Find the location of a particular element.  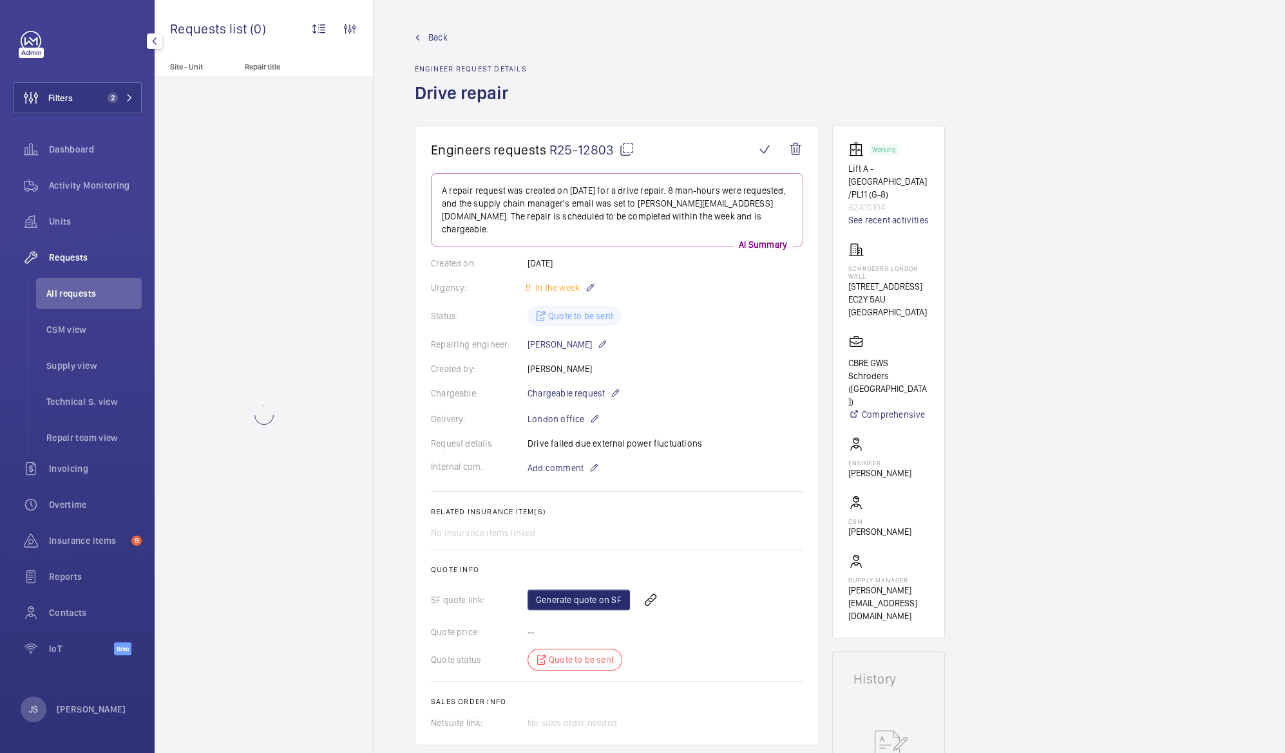

img: elevator.svg is located at coordinates (858, 149).